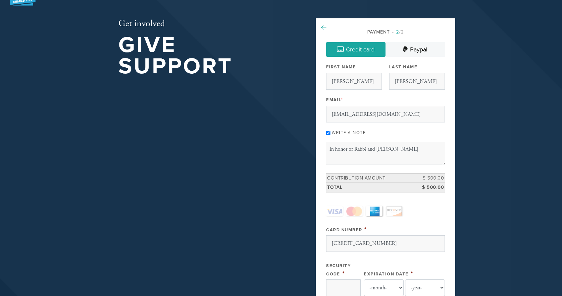  What do you see at coordinates (354, 211) in the screenshot?
I see `a: MasterCard` at bounding box center [354, 211].